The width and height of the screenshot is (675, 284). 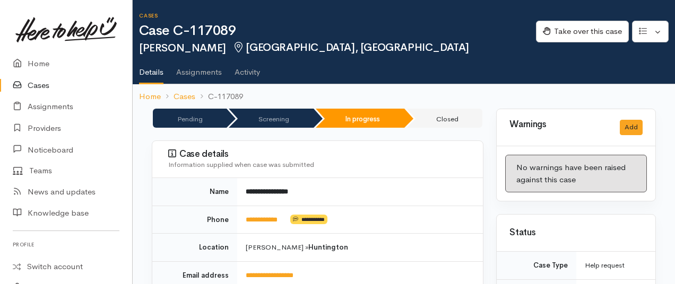 I want to click on li: Pending, so click(x=189, y=118).